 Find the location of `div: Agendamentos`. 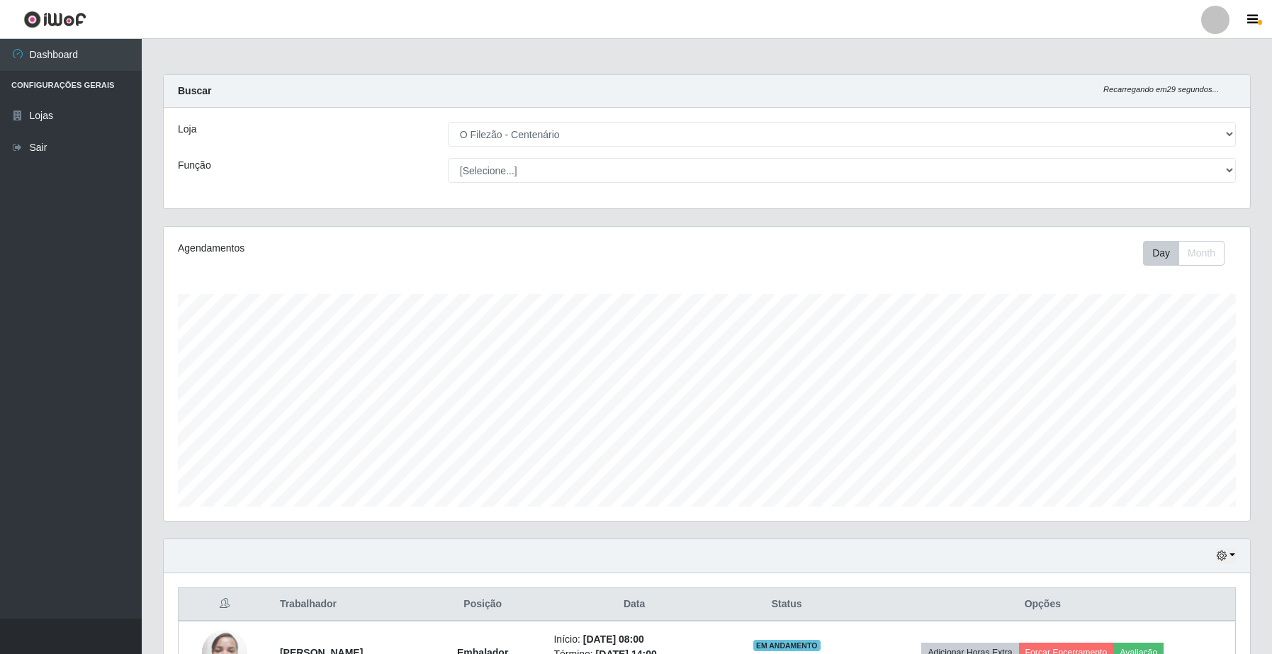

div: Agendamentos is located at coordinates (392, 248).